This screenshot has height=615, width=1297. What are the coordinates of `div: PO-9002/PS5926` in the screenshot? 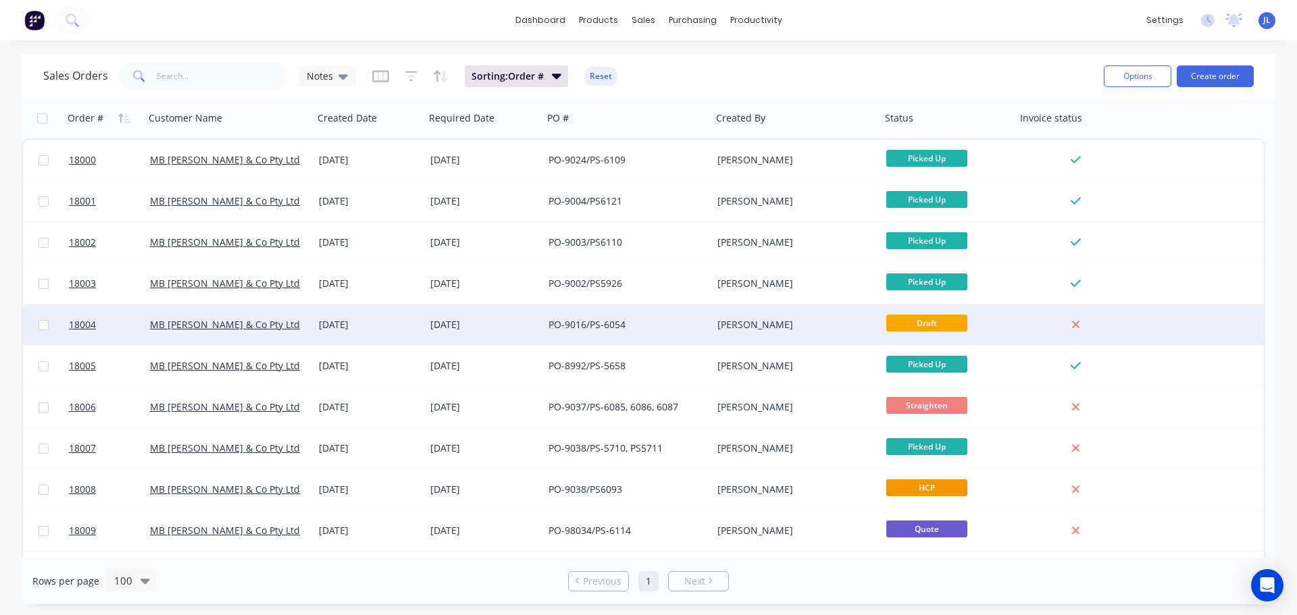 It's located at (624, 284).